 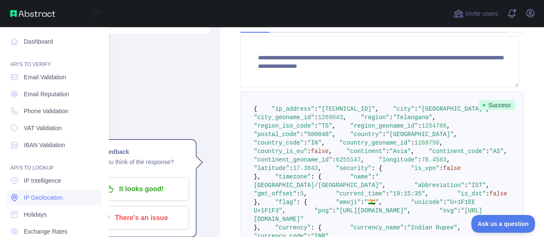 What do you see at coordinates (425, 169) in the screenshot?
I see `span: "is_vpn"` at bounding box center [425, 169].